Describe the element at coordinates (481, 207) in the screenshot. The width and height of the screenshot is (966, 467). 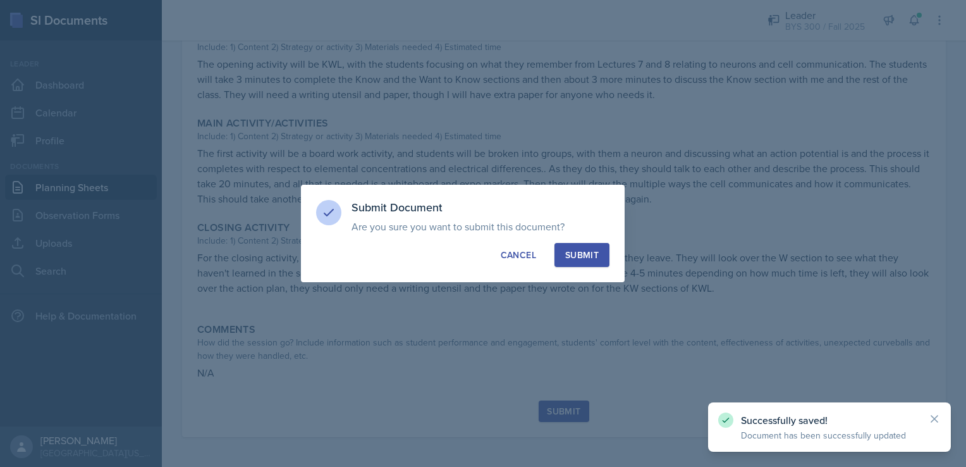
I see `h3: Submit Document` at that location.